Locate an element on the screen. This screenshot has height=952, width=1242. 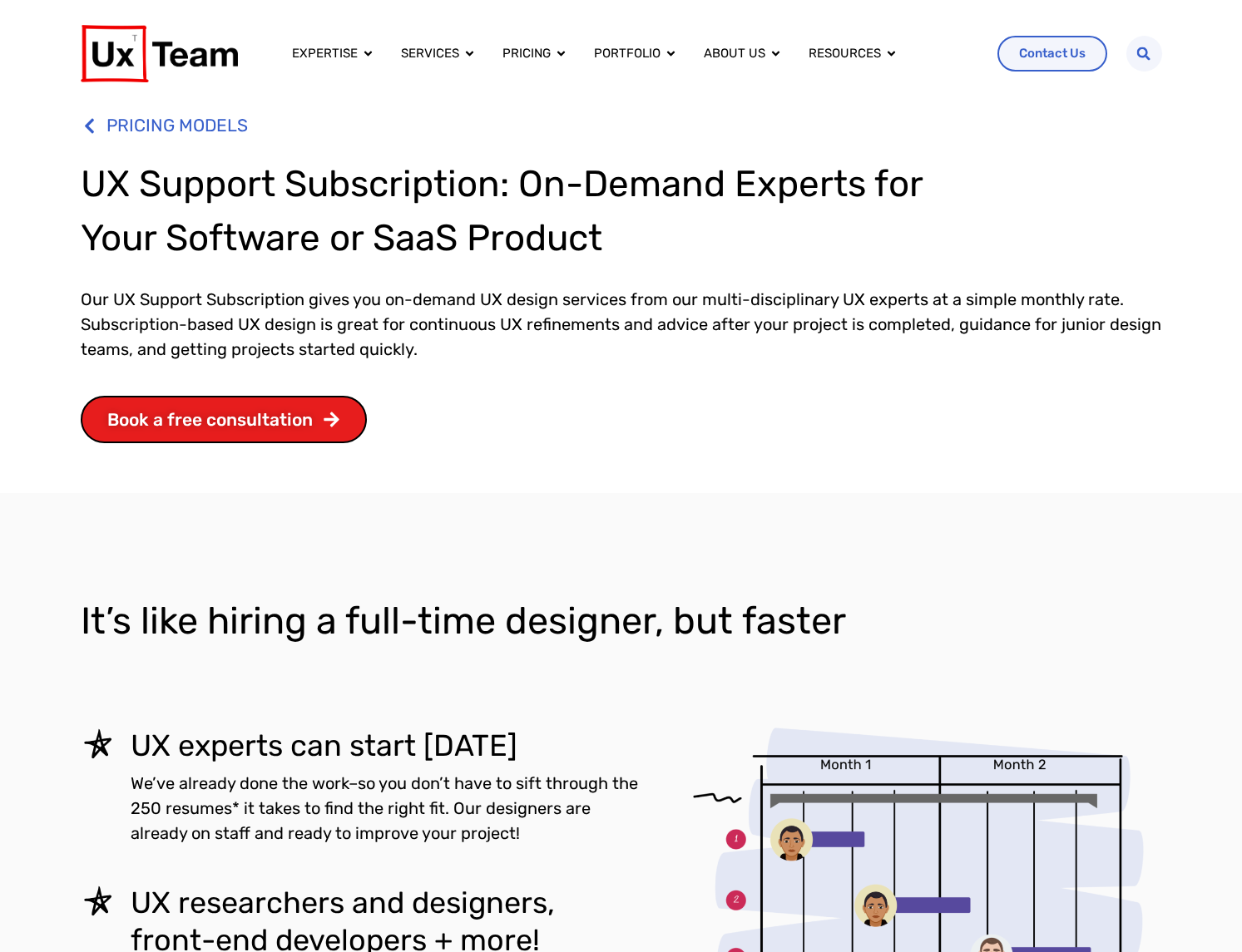
span: Book a free consultation is located at coordinates (209, 419).